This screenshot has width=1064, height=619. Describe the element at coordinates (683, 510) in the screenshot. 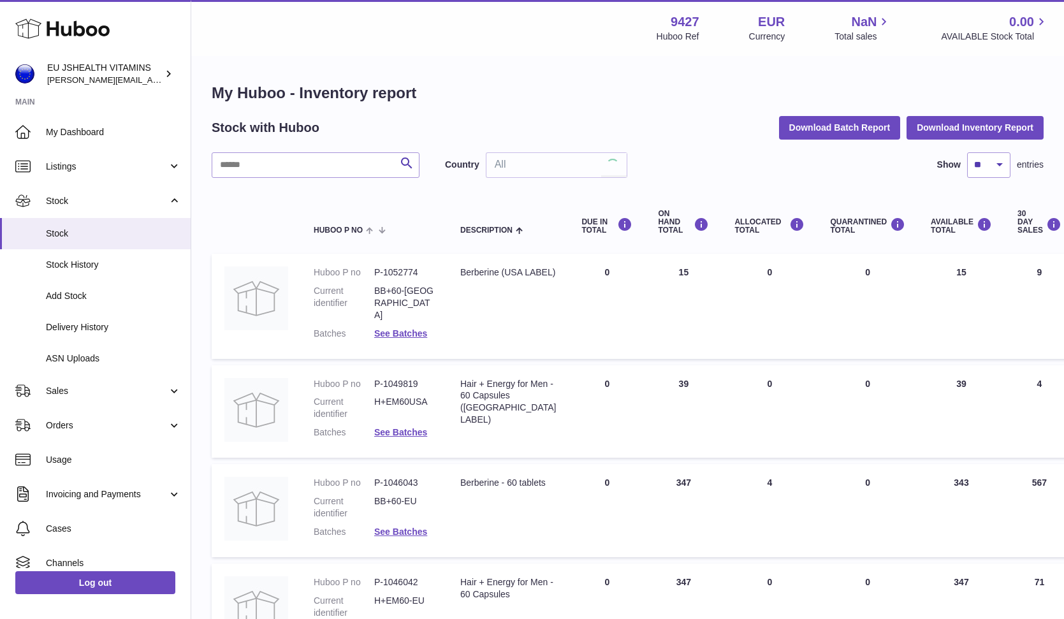

I see `td: 347` at that location.